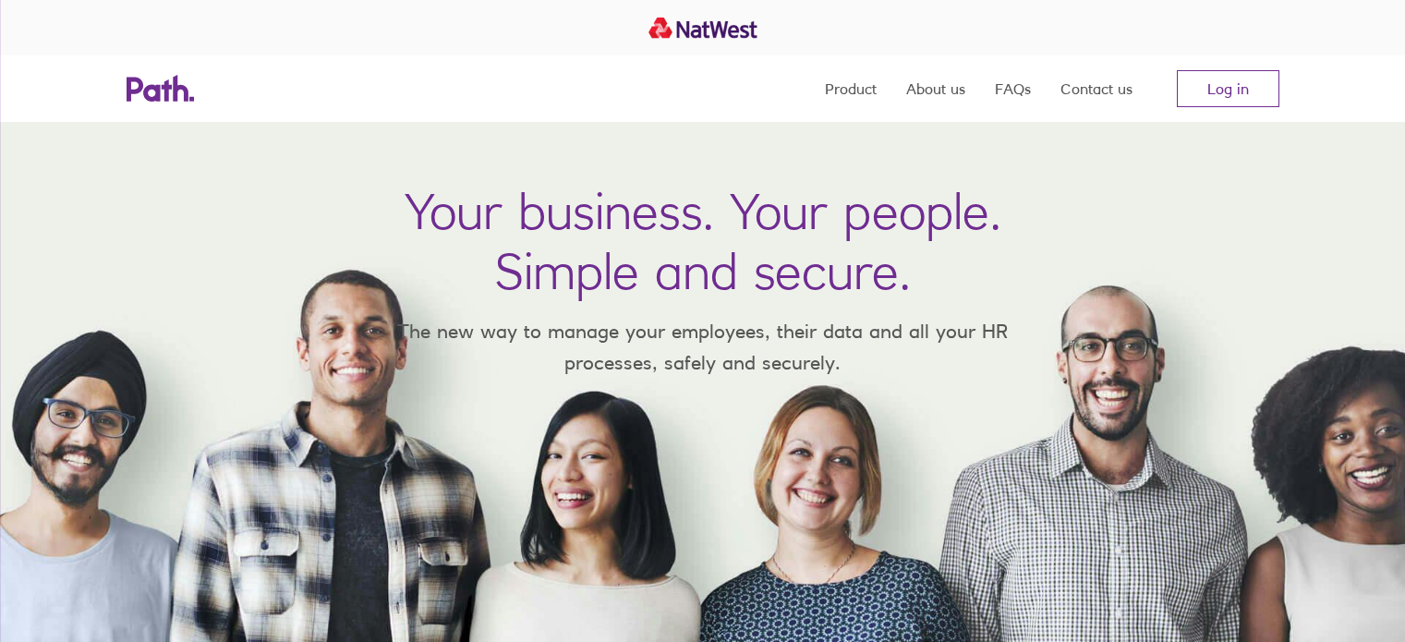  What do you see at coordinates (851, 89) in the screenshot?
I see `a: Product` at bounding box center [851, 89].